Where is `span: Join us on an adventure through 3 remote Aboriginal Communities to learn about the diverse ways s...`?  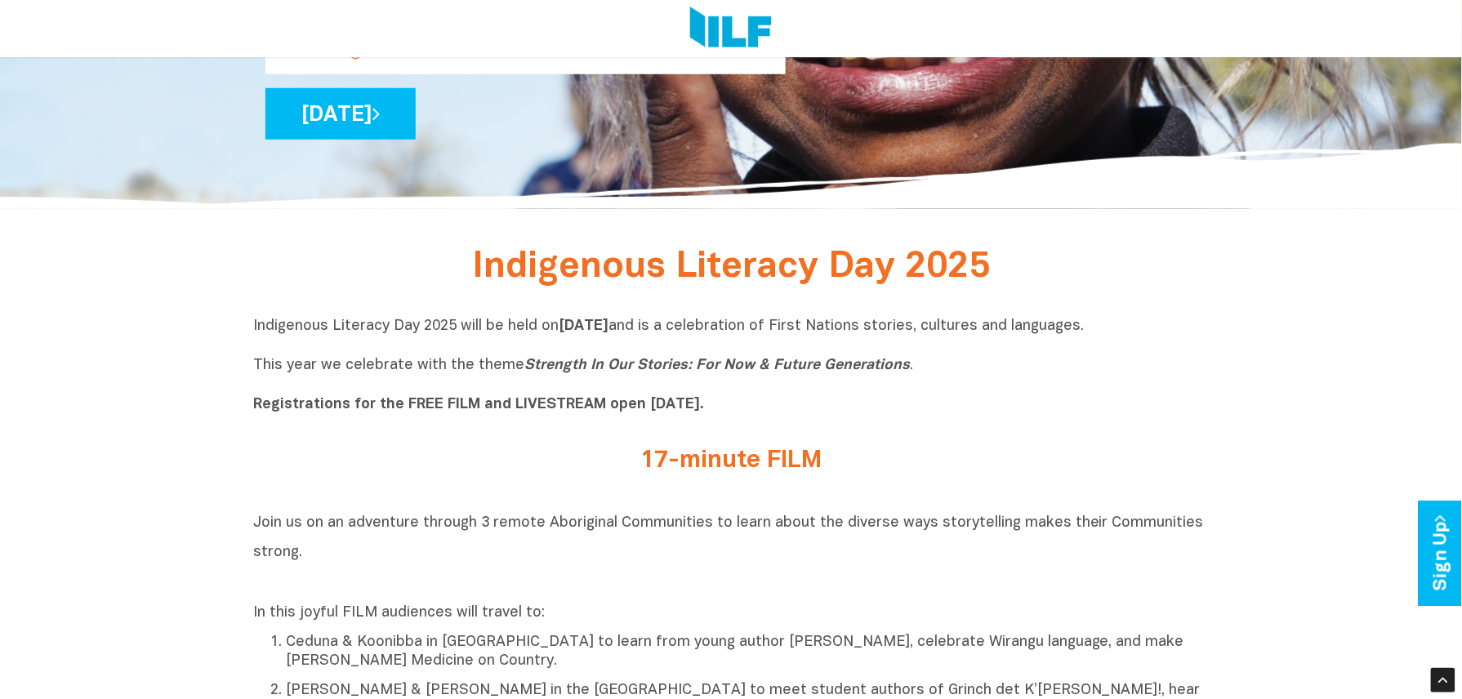 span: Join us on an adventure through 3 remote Aboriginal Communities to learn about the diverse ways s... is located at coordinates (729, 538).